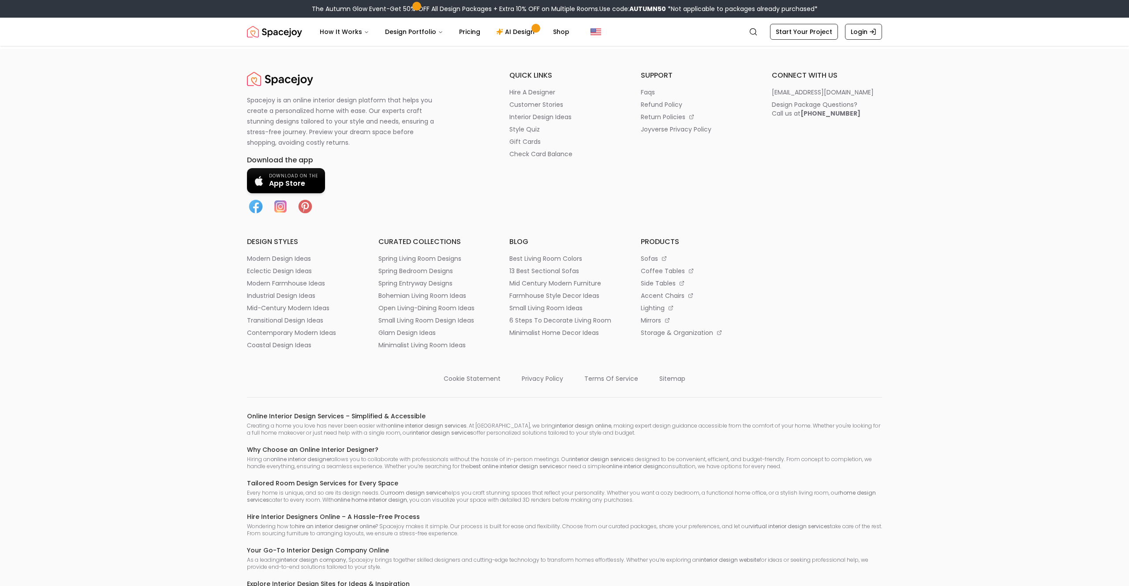  Describe the element at coordinates (696, 104) in the screenshot. I see `a: refund policy` at that location.